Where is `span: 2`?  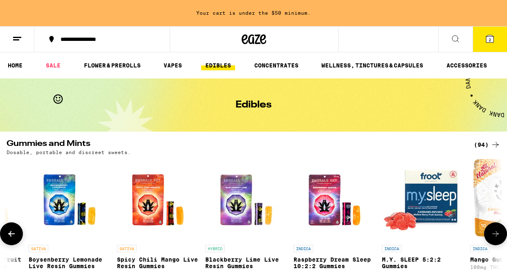 span: 2 is located at coordinates (489, 40).